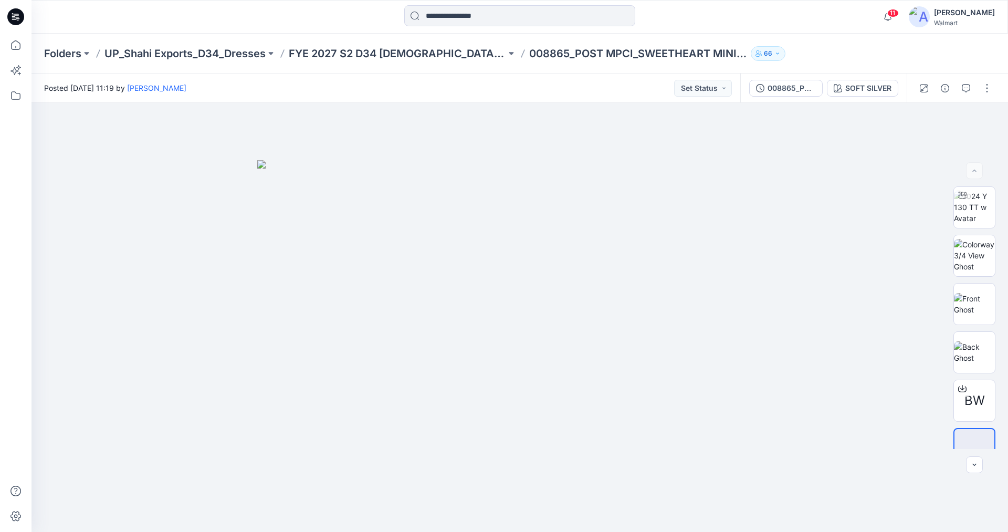 This screenshot has height=532, width=1008. I want to click on p: 66, so click(768, 54).